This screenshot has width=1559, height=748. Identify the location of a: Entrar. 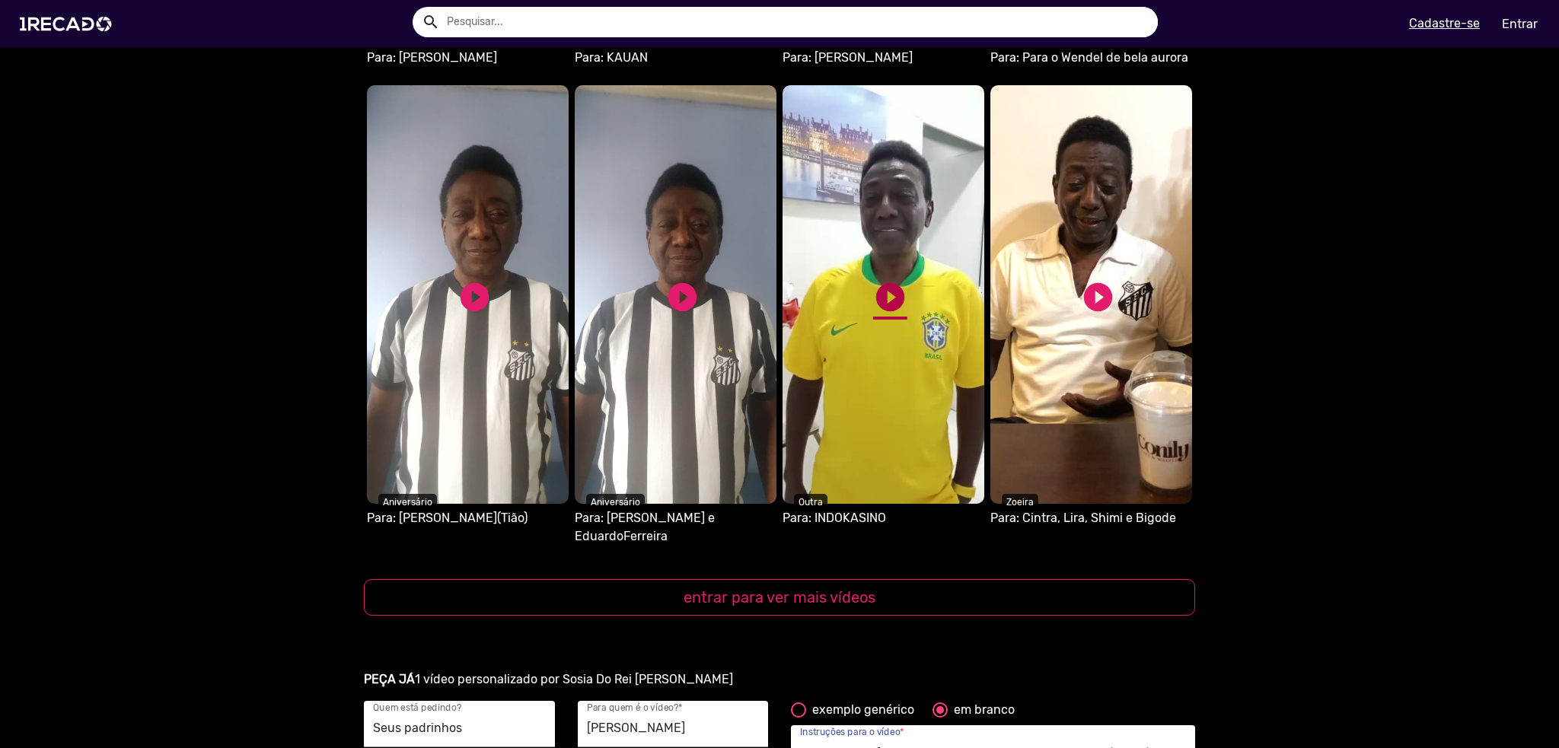
(1519, 24).